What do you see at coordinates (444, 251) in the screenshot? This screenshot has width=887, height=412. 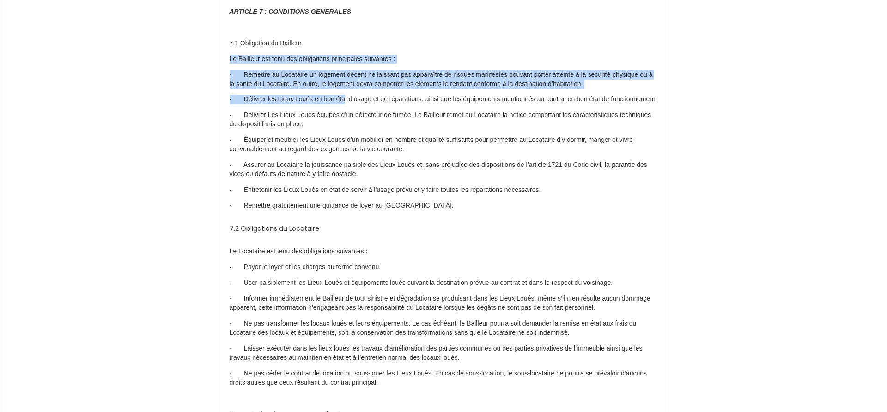 I see `p: Le Locataire est tenu des obligations suivantes :` at bounding box center [444, 251].